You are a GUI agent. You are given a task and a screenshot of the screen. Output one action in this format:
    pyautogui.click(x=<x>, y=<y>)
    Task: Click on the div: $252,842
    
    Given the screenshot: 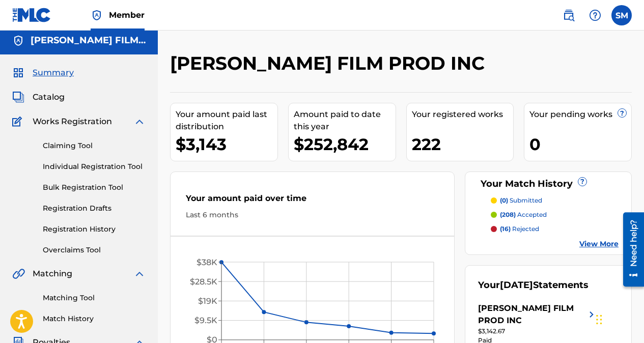 What is the action you would take?
    pyautogui.click(x=345, y=144)
    